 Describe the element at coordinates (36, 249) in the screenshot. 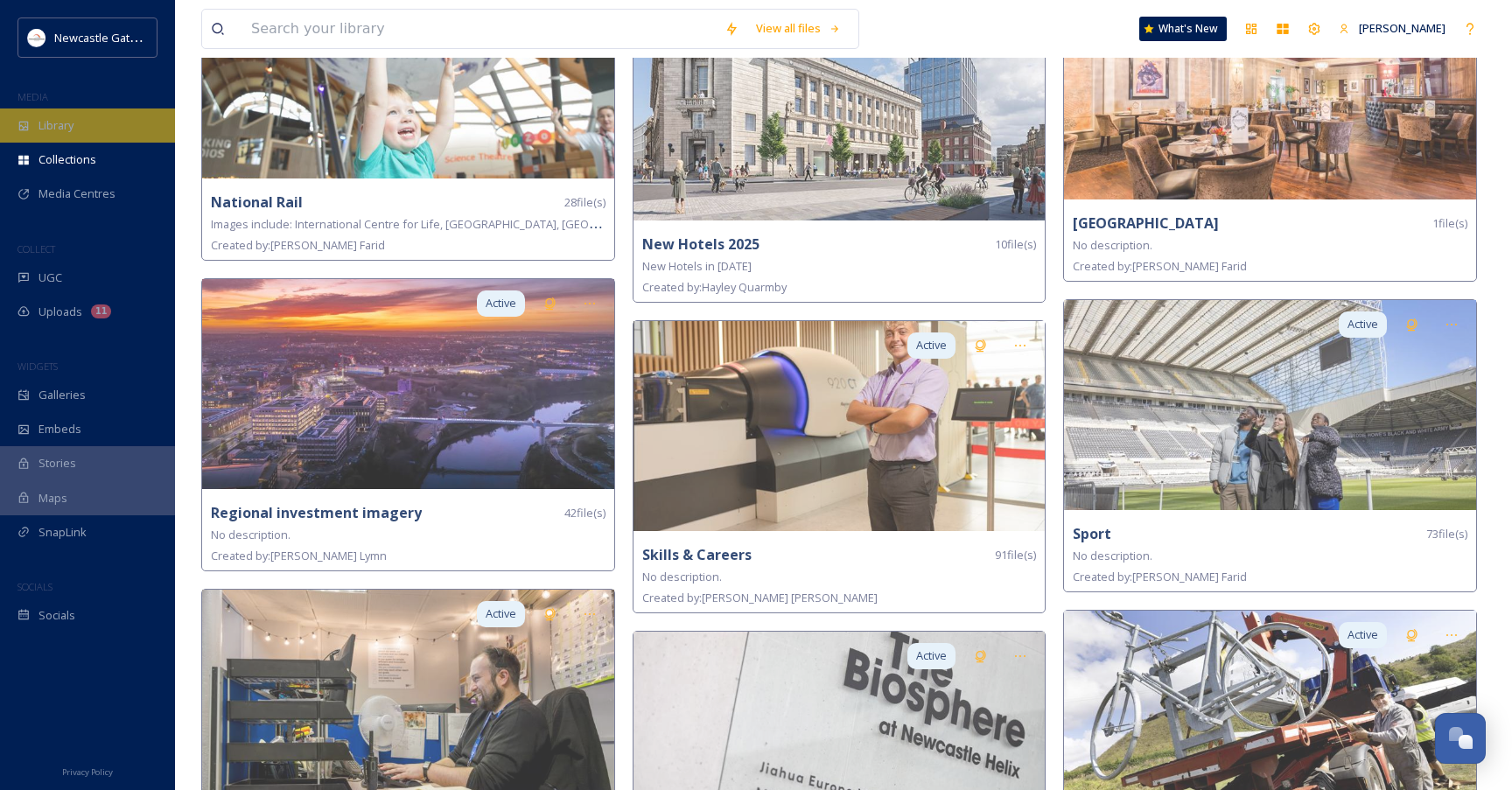

I see `span: COLLECT` at that location.